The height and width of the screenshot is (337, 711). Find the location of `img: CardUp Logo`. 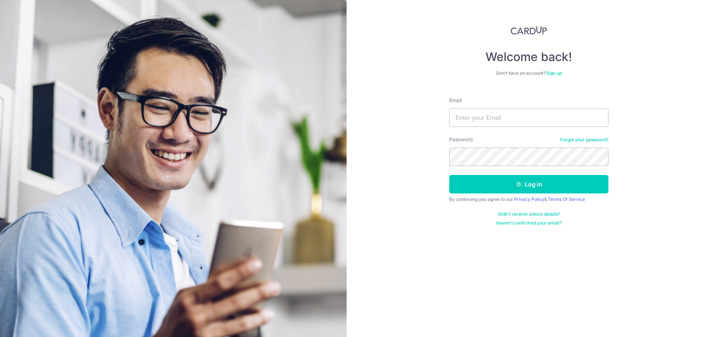

img: CardUp Logo is located at coordinates (529, 30).